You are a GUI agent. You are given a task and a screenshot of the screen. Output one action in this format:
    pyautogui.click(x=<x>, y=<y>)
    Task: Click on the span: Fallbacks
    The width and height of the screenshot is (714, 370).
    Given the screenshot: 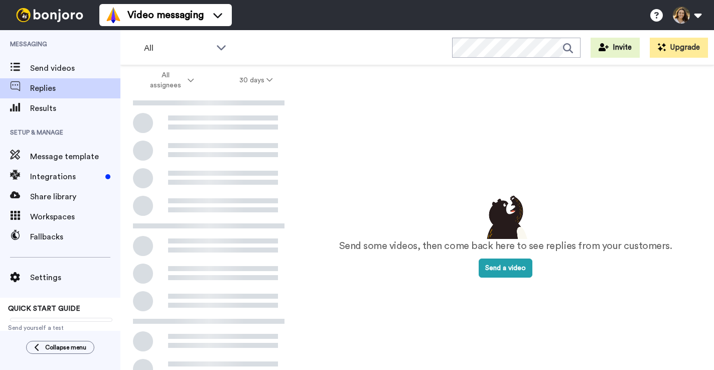 What is the action you would take?
    pyautogui.click(x=75, y=237)
    